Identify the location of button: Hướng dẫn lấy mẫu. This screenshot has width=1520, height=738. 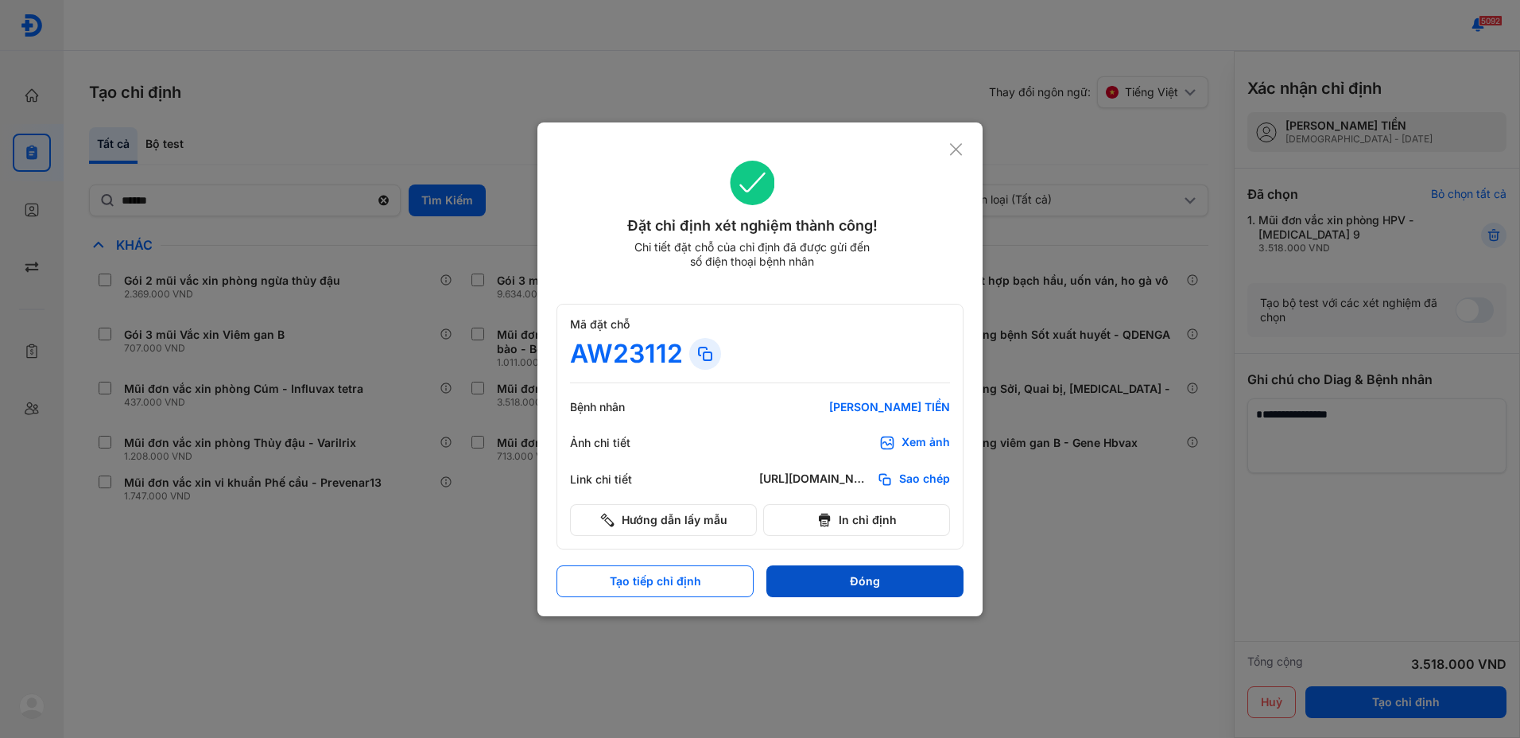
(663, 520).